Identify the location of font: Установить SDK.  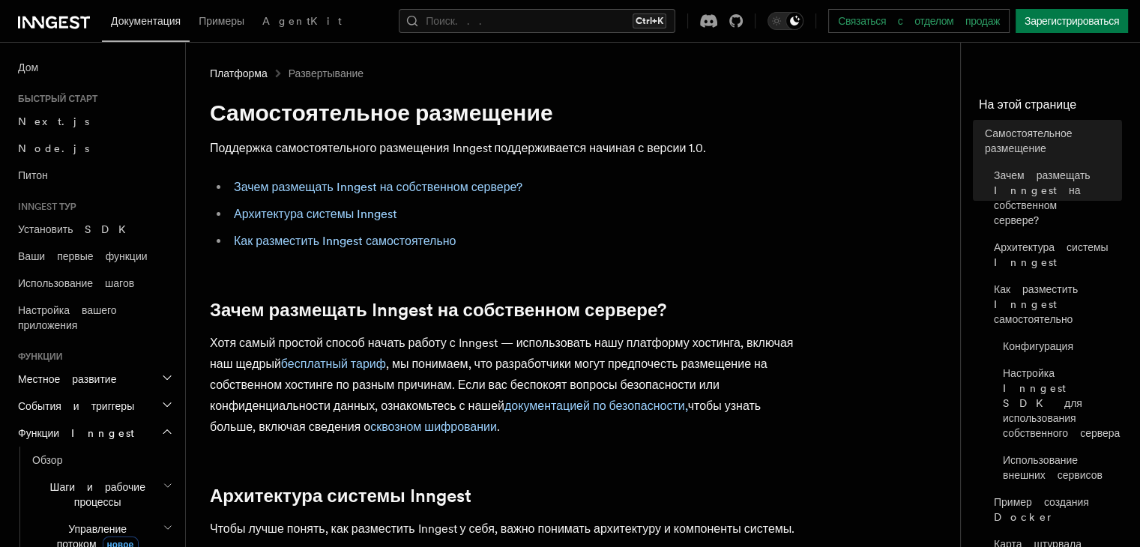
(76, 229).